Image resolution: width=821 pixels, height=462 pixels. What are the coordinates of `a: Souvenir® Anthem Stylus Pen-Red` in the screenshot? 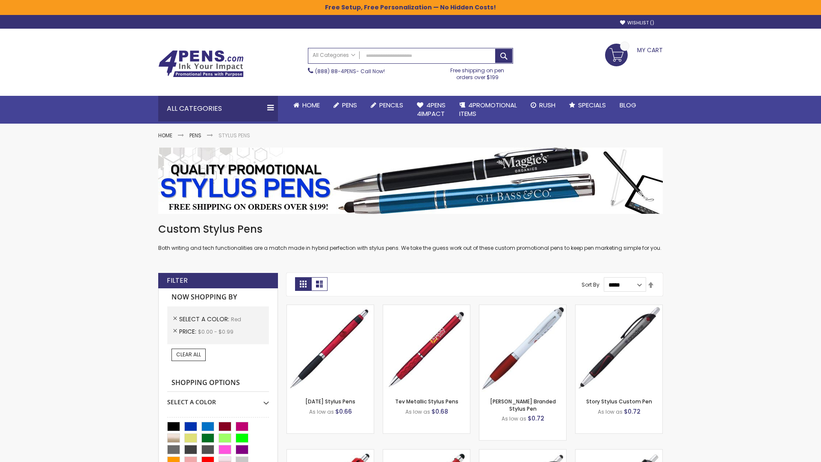 It's located at (618, 452).